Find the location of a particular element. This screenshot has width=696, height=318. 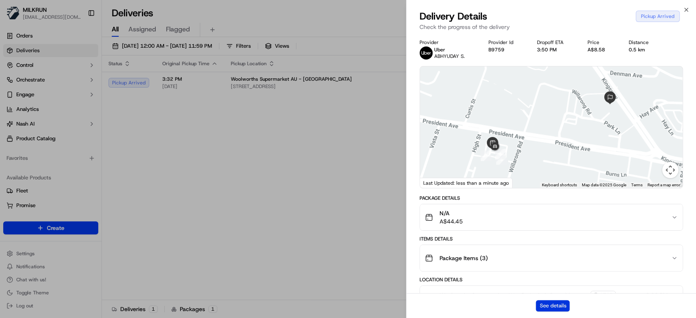

div: 5 is located at coordinates (502, 159).